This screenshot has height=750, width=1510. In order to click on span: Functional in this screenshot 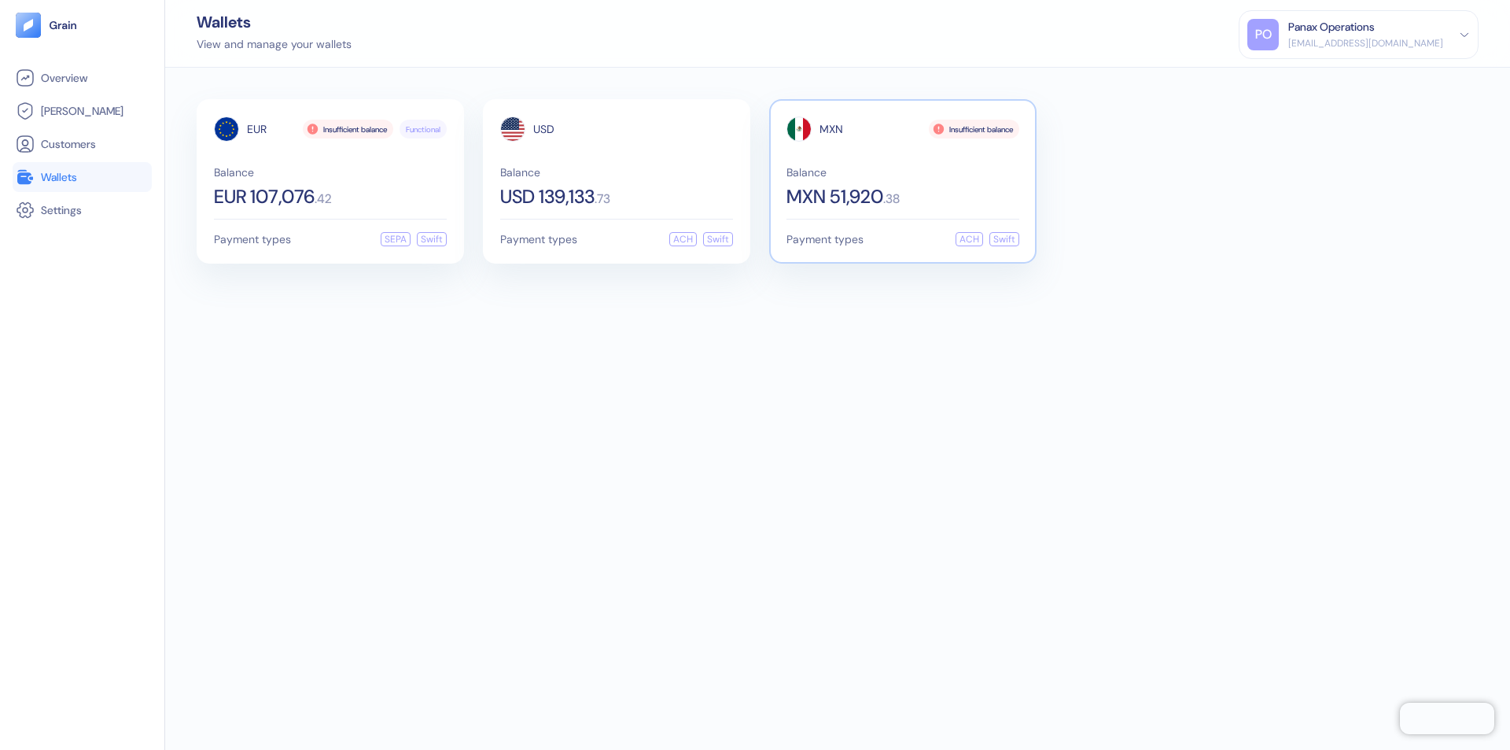, I will do `click(423, 129)`.